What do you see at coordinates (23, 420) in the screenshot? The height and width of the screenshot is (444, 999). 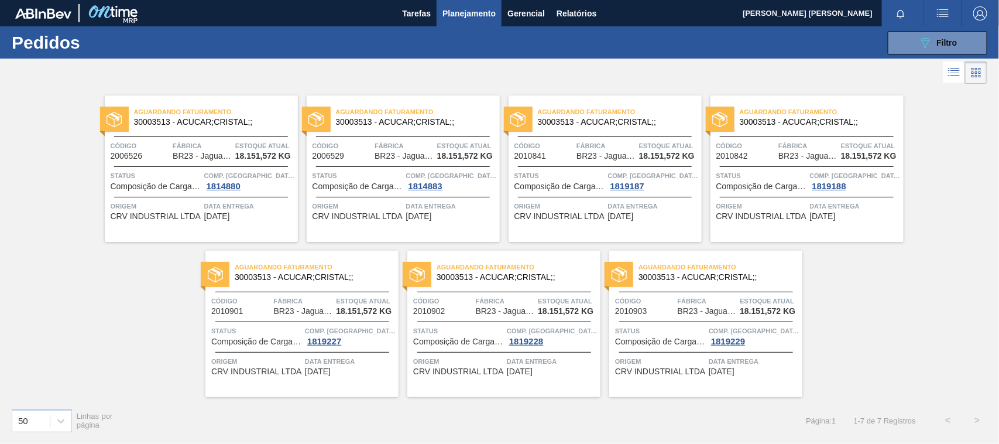 I see `div: 50` at bounding box center [23, 420].